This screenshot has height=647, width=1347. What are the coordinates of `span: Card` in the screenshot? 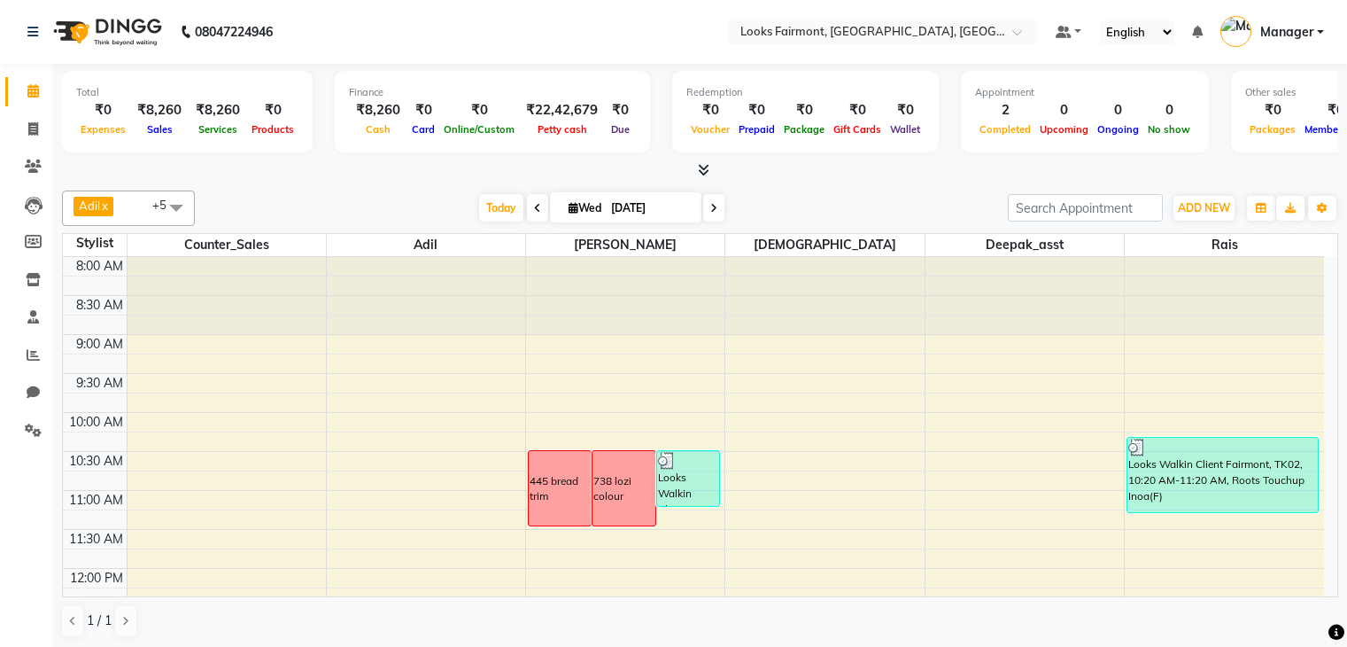 It's located at (423, 129).